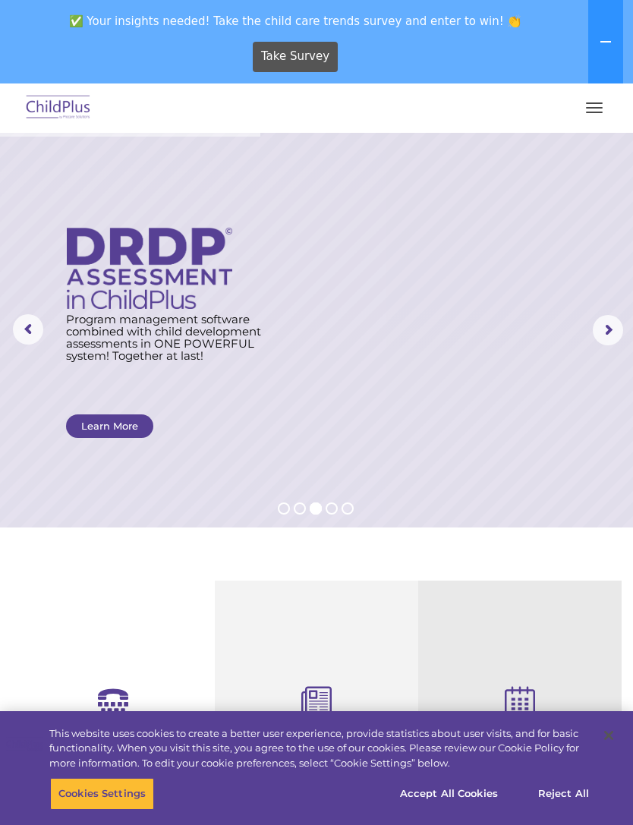 The width and height of the screenshot is (633, 825). What do you see at coordinates (295, 20) in the screenshot?
I see `span: ✅ Your insights needed! Take the child care trends survey and enter to win! 👏` at bounding box center [295, 20].